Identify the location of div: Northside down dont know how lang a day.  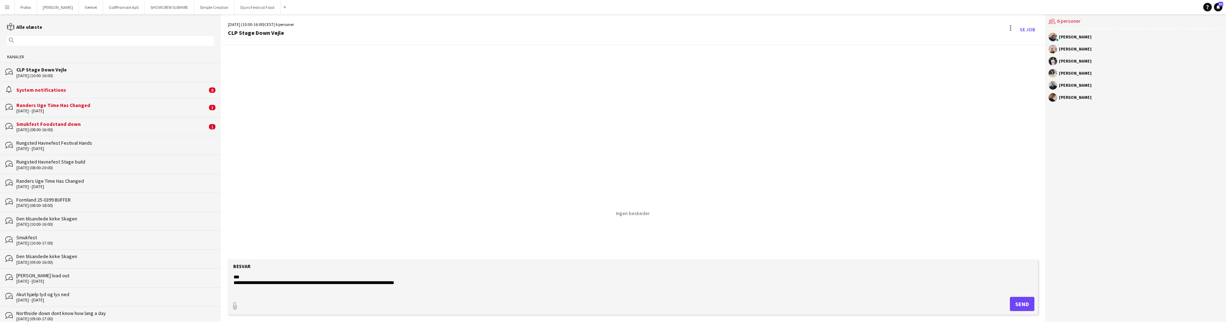
(115, 313).